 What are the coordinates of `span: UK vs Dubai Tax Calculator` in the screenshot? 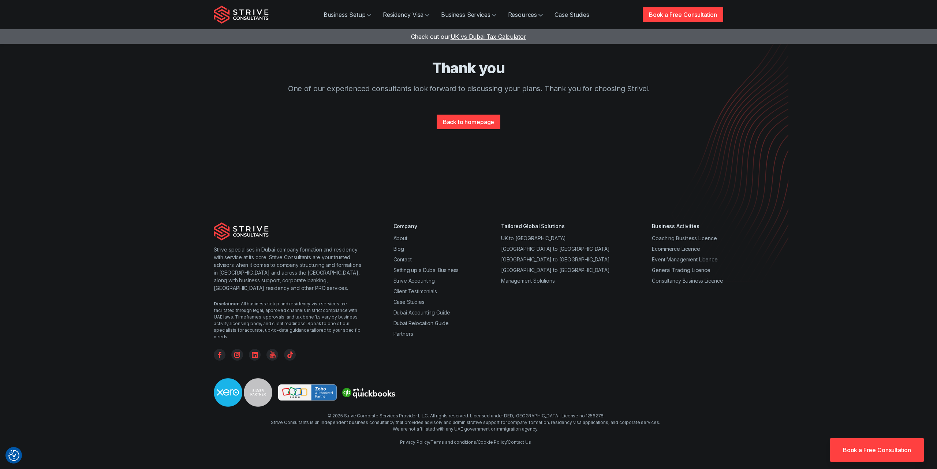 It's located at (488, 37).